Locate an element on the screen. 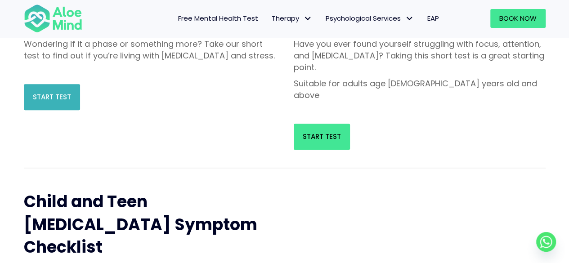 The height and width of the screenshot is (263, 569). span: Therapy is located at coordinates (292, 18).